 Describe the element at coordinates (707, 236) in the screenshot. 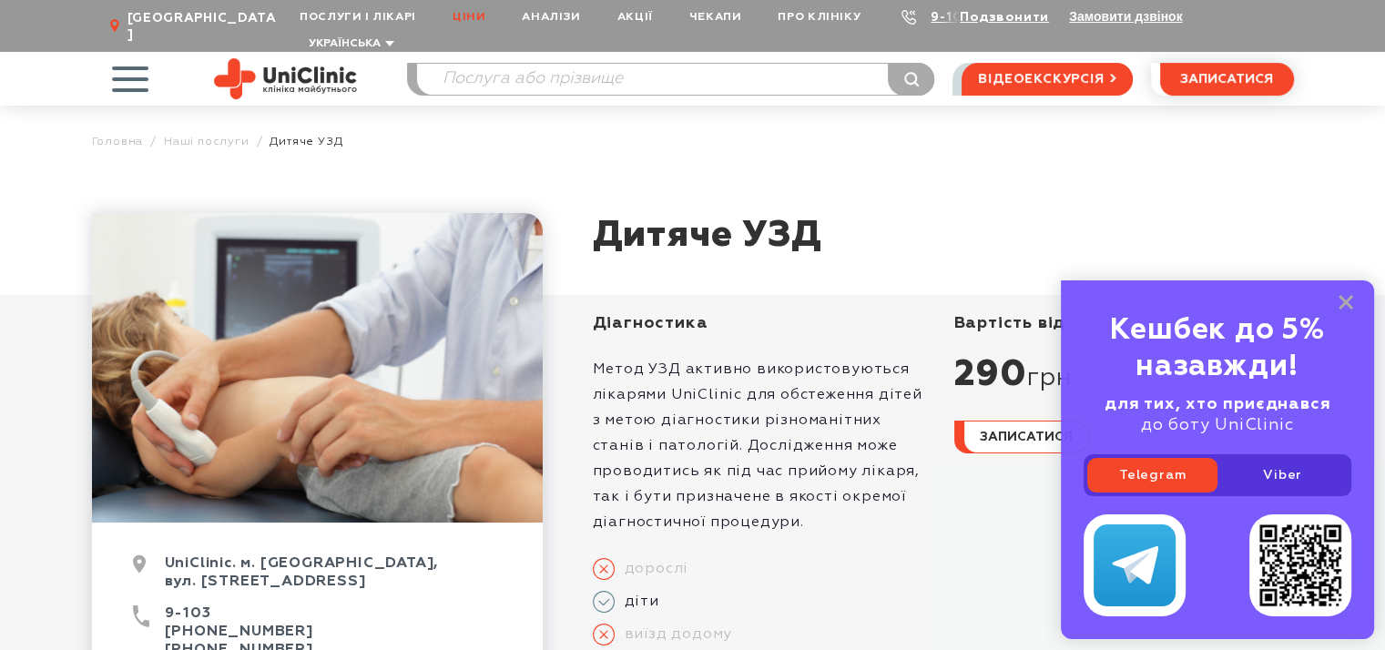

I see `h1: Дитяче УЗД` at that location.